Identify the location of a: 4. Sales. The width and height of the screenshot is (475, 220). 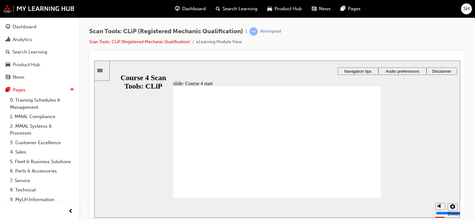
(42, 152).